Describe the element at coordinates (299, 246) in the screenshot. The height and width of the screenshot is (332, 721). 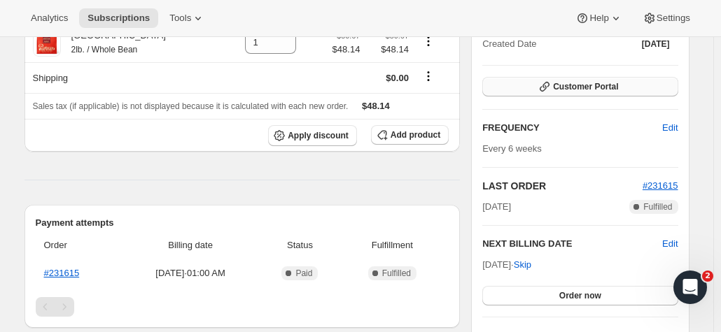
I see `span: Status` at that location.